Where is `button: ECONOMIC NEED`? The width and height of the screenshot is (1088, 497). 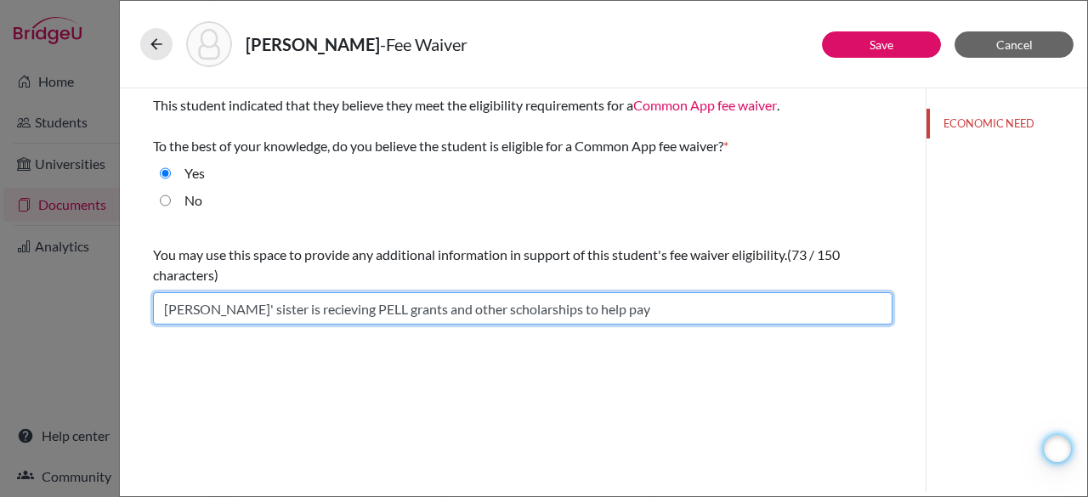
button: ECONOMIC NEED is located at coordinates (1007, 123).